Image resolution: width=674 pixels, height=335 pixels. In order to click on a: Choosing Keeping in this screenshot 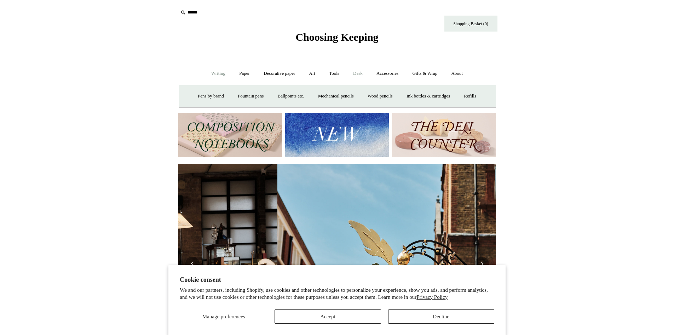, I will do `click(337, 39)`.